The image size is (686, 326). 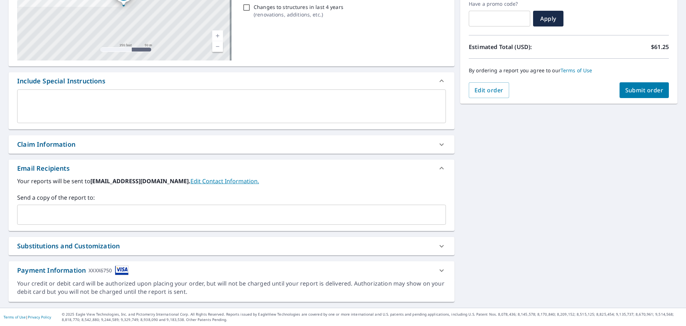 What do you see at coordinates (232, 270) in the screenshot?
I see `div: Payment InformationXXXX6750cardImage` at bounding box center [232, 270].